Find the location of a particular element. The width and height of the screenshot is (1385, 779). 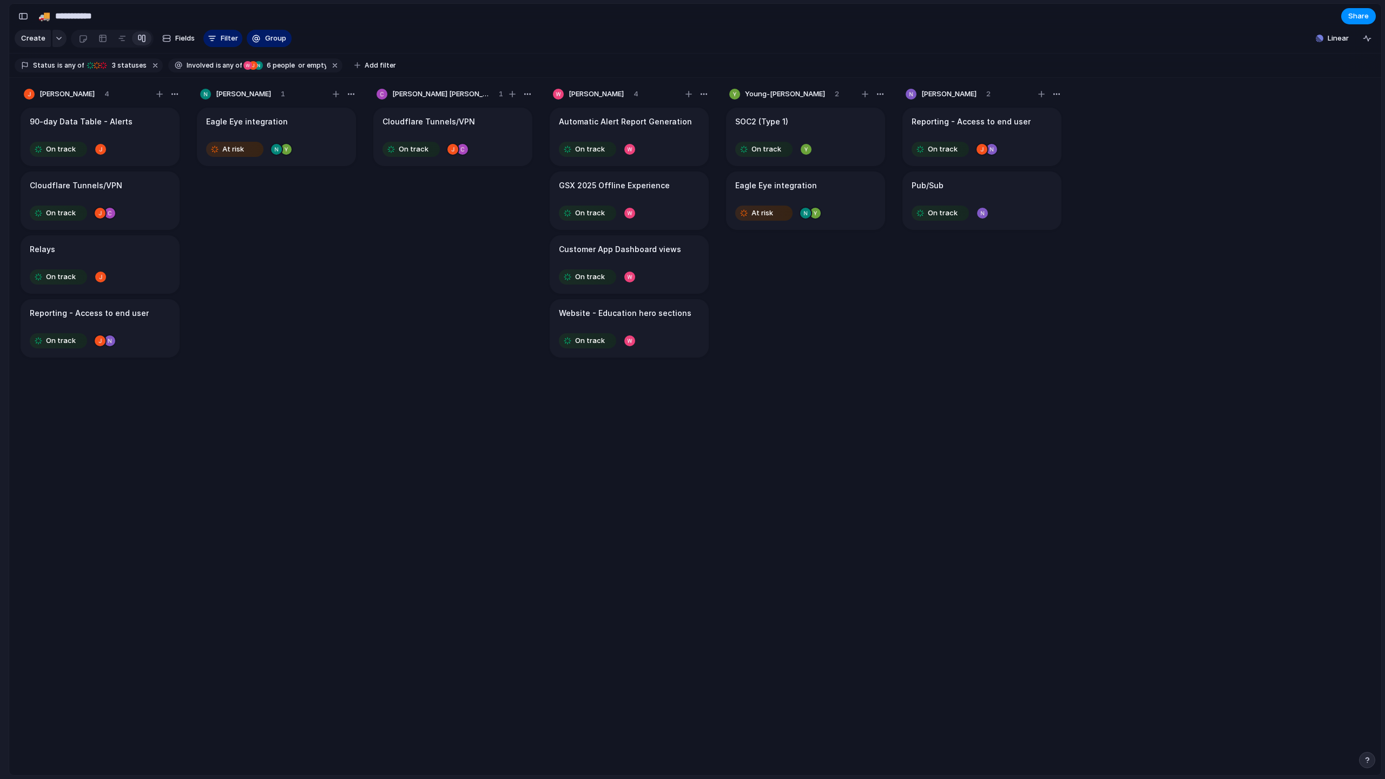

h1: Customer App Dashboard views is located at coordinates (620, 249).